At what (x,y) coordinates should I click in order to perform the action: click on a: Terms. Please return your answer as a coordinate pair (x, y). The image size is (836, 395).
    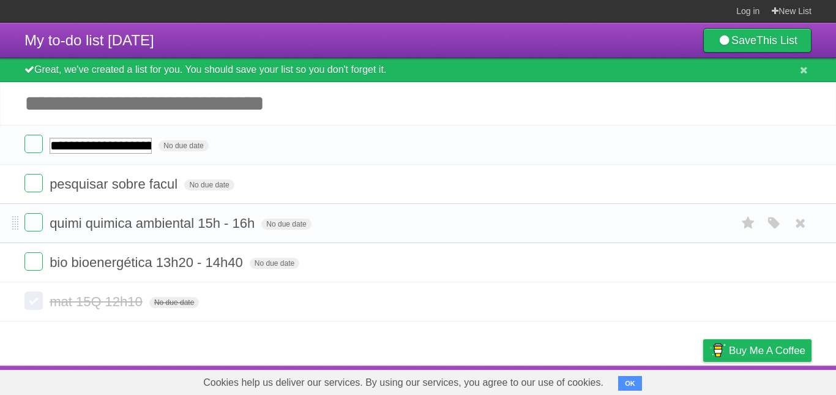
    Looking at the image, I should click on (659, 380).